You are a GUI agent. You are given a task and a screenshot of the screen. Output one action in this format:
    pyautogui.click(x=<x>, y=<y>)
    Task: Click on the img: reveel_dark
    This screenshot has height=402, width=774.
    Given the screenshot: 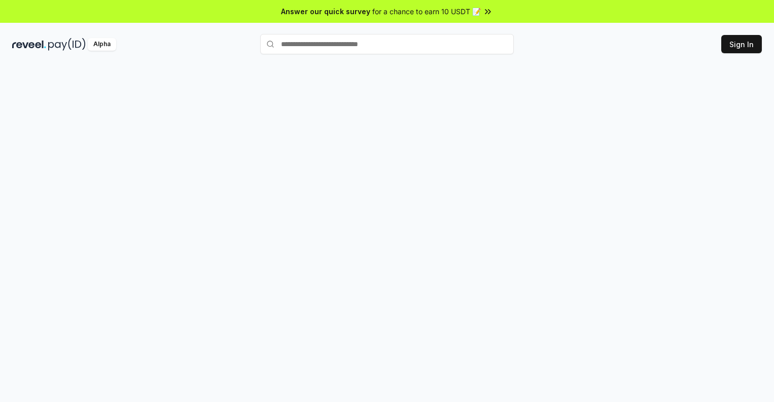 What is the action you would take?
    pyautogui.click(x=29, y=44)
    